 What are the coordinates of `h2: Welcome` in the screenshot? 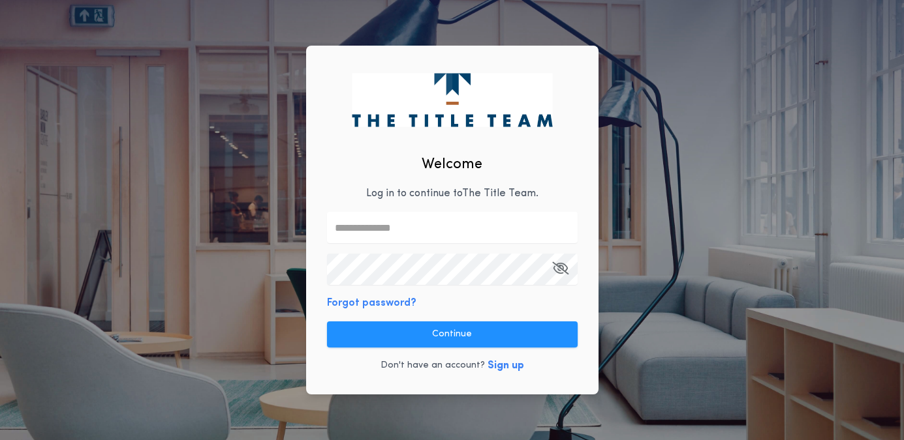 It's located at (451, 164).